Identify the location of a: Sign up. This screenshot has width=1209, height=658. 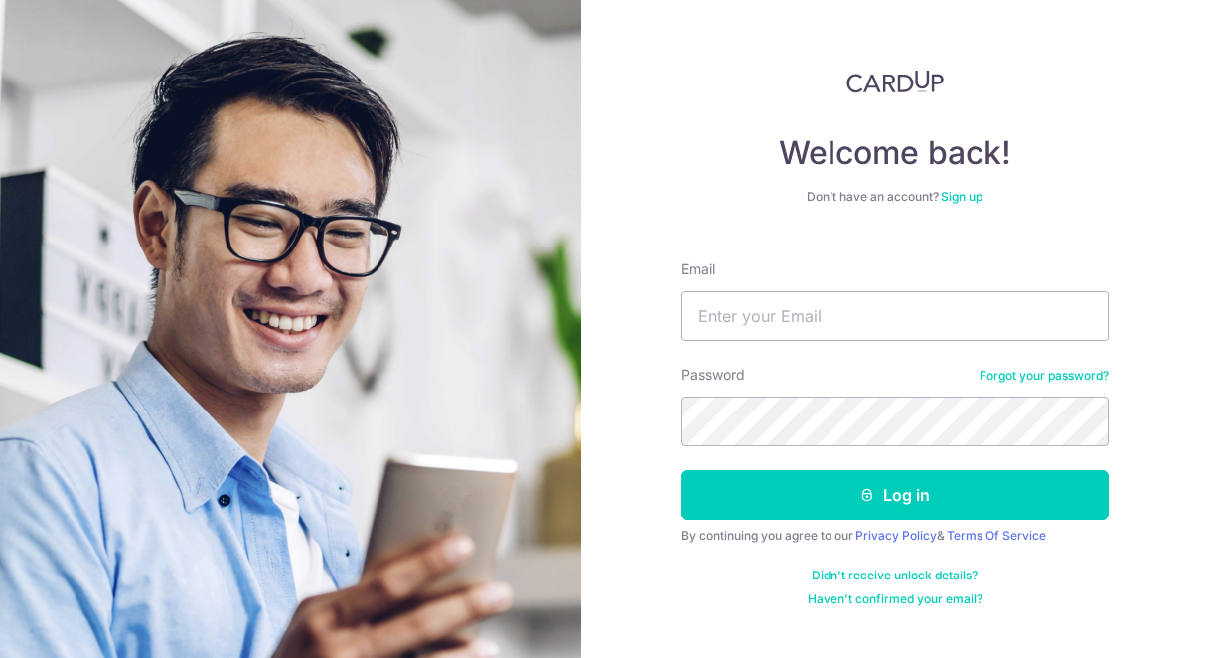
(962, 196).